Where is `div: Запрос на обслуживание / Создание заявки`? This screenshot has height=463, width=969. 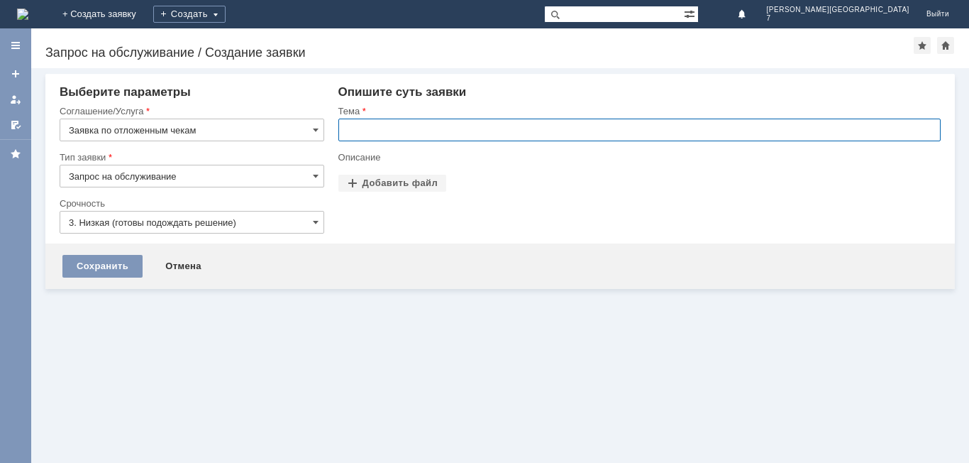 div: Запрос на обслуживание / Создание заявки is located at coordinates (480, 53).